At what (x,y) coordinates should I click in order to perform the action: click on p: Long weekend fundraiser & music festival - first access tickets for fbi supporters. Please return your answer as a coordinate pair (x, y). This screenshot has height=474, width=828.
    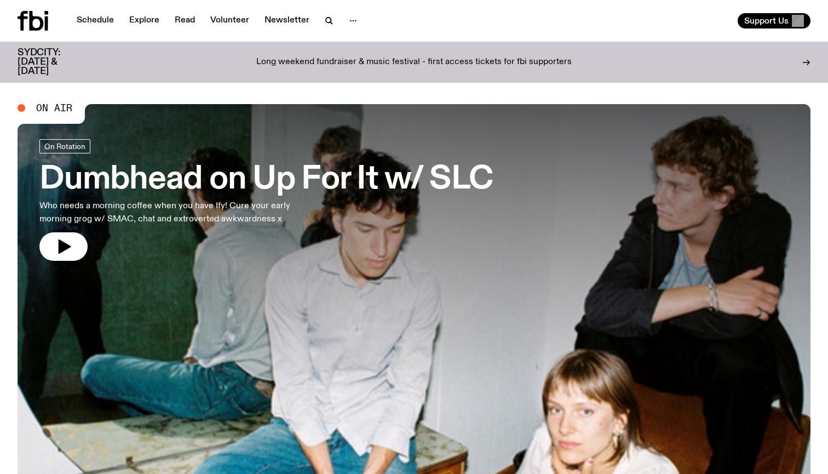
    Looking at the image, I should click on (414, 62).